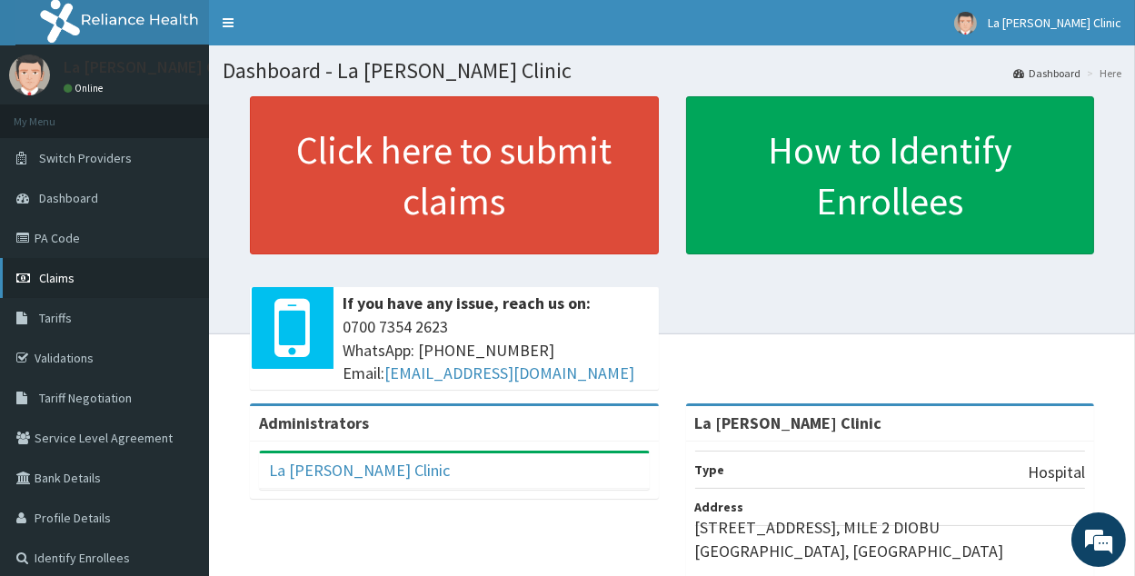 This screenshot has width=1135, height=576. What do you see at coordinates (890, 175) in the screenshot?
I see `a: How to Identify Enrollees` at bounding box center [890, 175].